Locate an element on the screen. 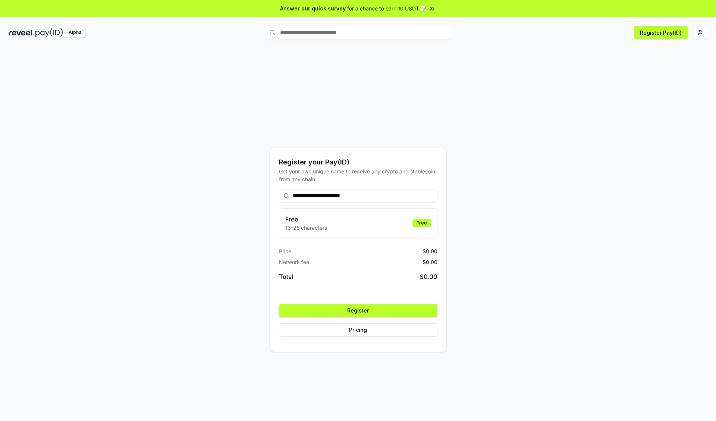 The image size is (716, 421). div: Alpha is located at coordinates (75, 32).